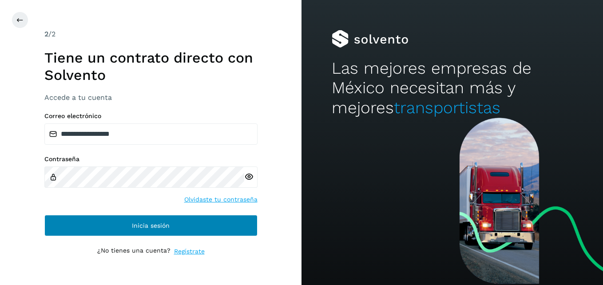 The width and height of the screenshot is (603, 285). What do you see at coordinates (151, 34) in the screenshot?
I see `div: /2` at bounding box center [151, 34].